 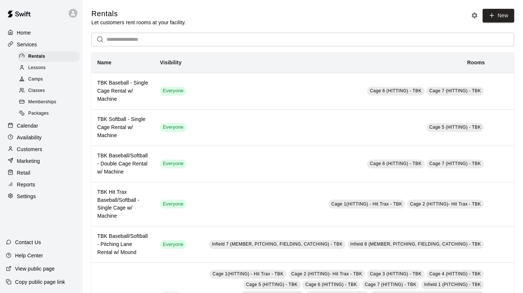 What do you see at coordinates (171, 62) in the screenshot?
I see `b: Visibility` at bounding box center [171, 62].